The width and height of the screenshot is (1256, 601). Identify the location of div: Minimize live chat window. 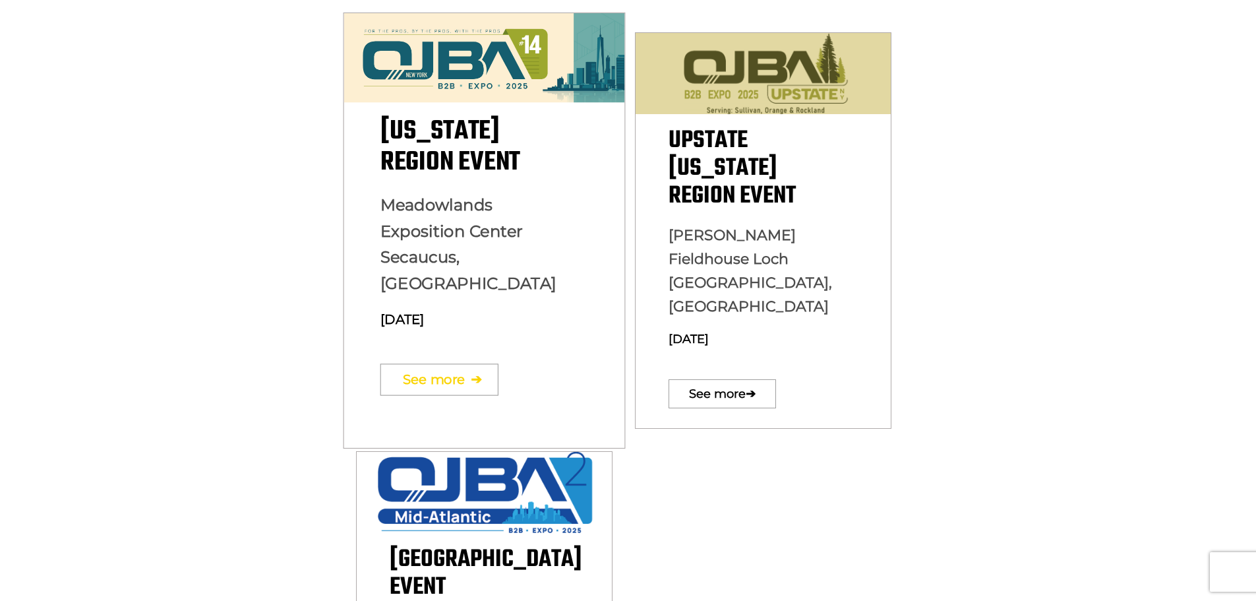
(232, 22).